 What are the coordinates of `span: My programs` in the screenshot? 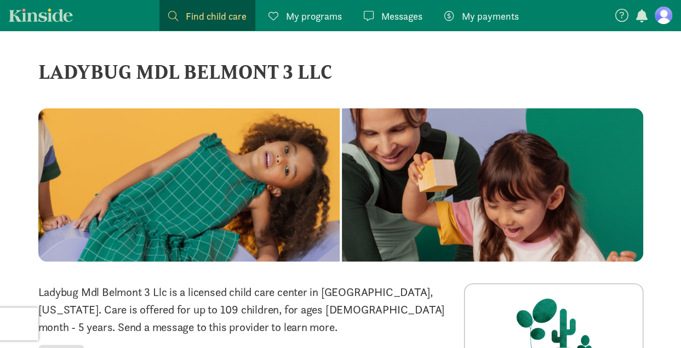 It's located at (314, 16).